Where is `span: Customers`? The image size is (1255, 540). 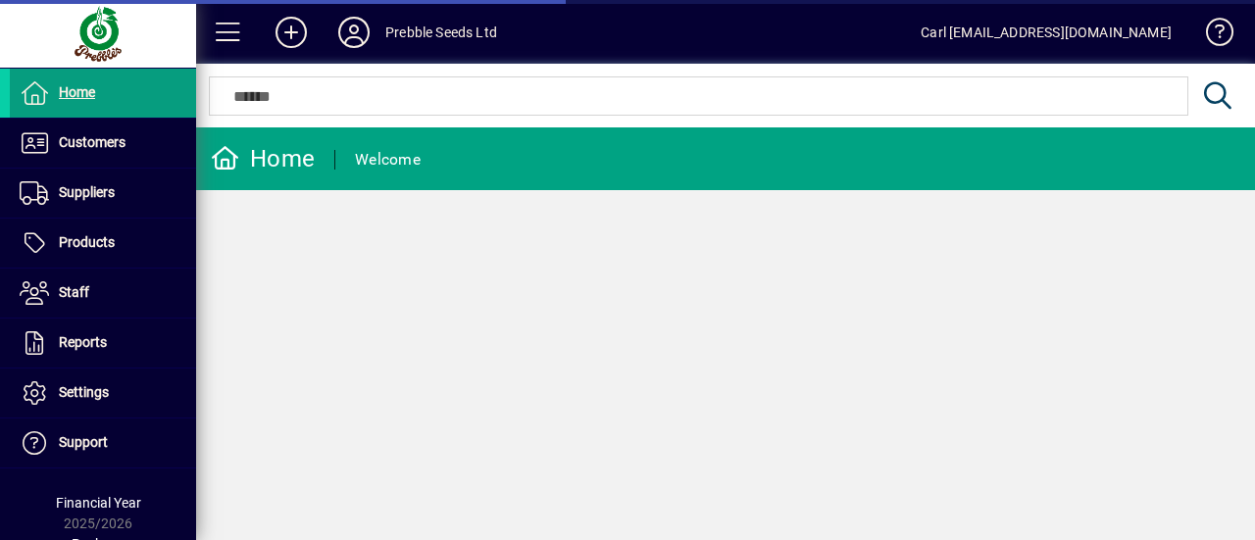 span: Customers is located at coordinates (92, 142).